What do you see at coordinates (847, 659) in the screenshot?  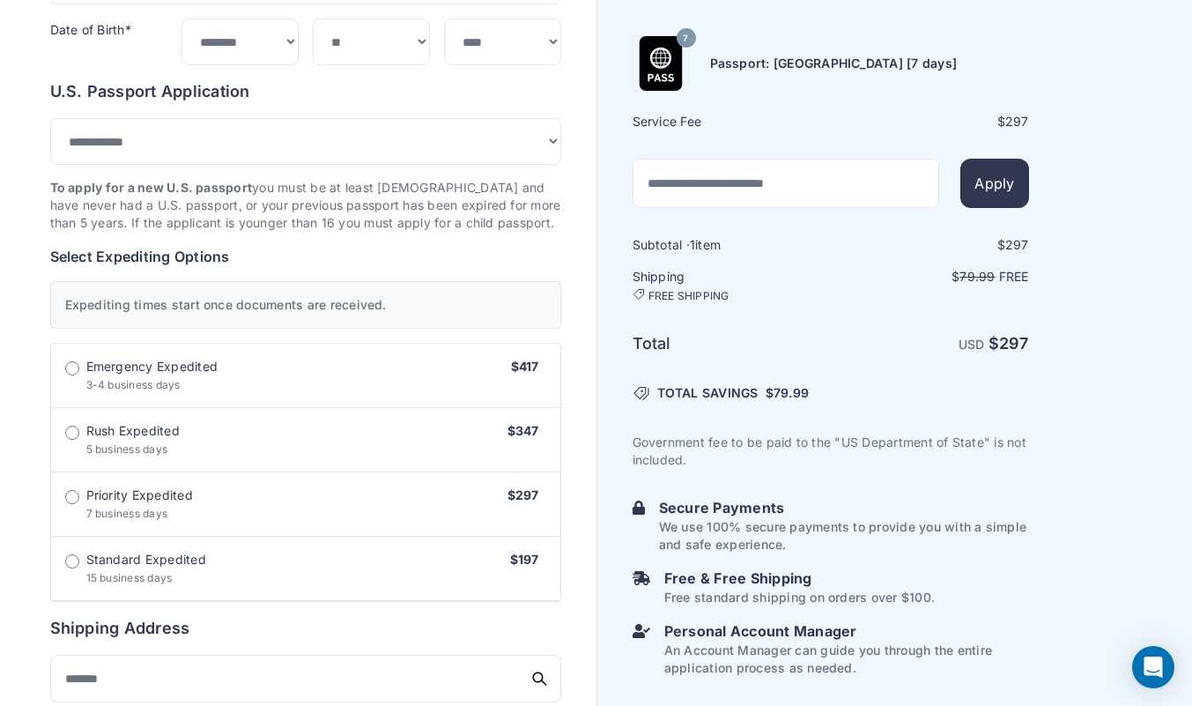 I see `p: An Account Manager can guide you through the entire application process as needed.` at bounding box center [847, 659].